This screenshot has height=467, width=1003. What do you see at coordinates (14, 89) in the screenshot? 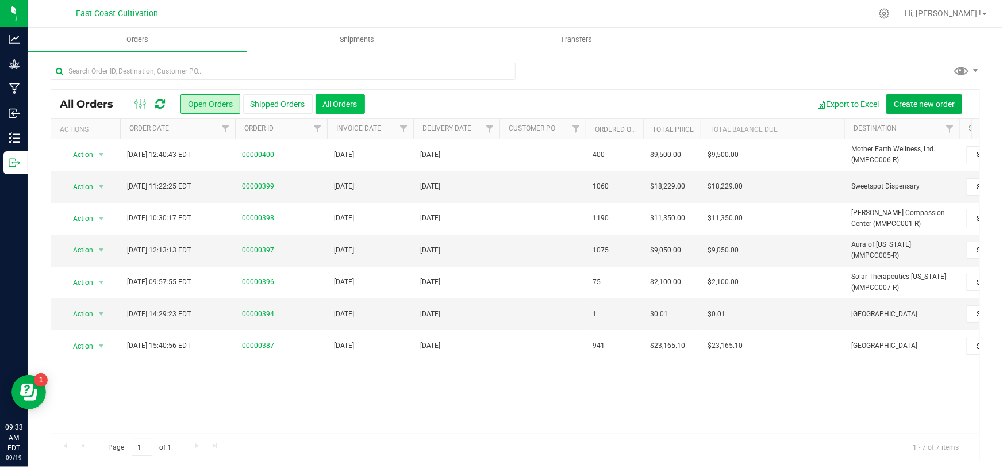
I see `inline-svg: Manufacturing` at bounding box center [14, 89].